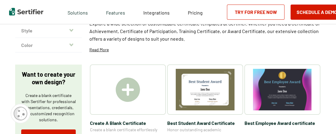 This screenshot has height=134, width=336. I want to click on button: Color, so click(48, 45).